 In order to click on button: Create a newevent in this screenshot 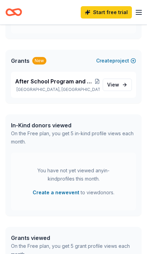, I will do `click(56, 193)`.